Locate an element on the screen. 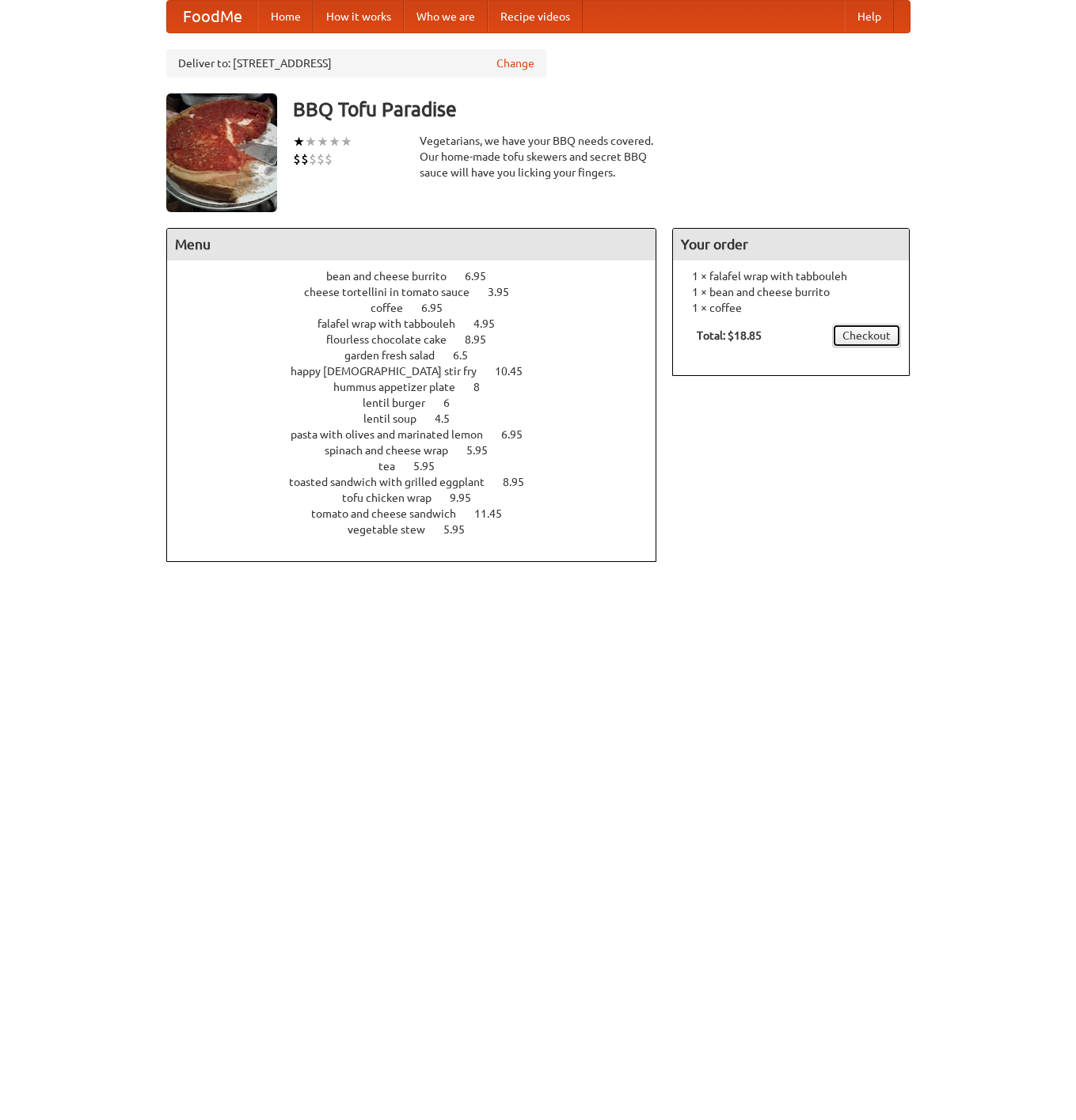 The height and width of the screenshot is (1120, 1076). span: 11.45 is located at coordinates (496, 514).